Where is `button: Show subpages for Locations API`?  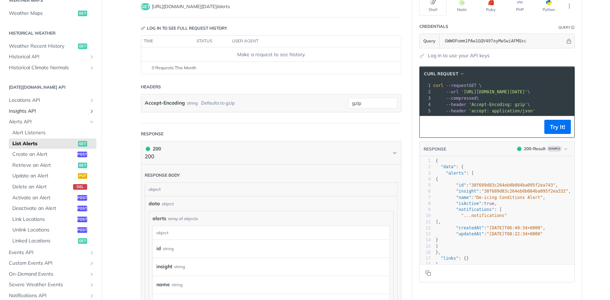
button: Show subpages for Locations API is located at coordinates (92, 100).